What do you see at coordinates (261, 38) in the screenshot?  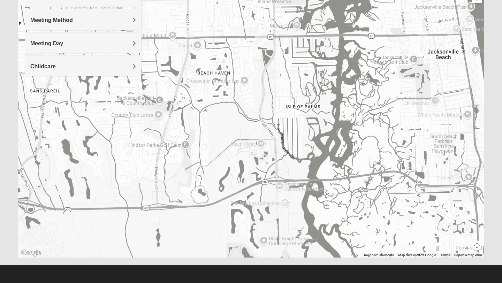 I see `div: San Pablo` at bounding box center [261, 38].